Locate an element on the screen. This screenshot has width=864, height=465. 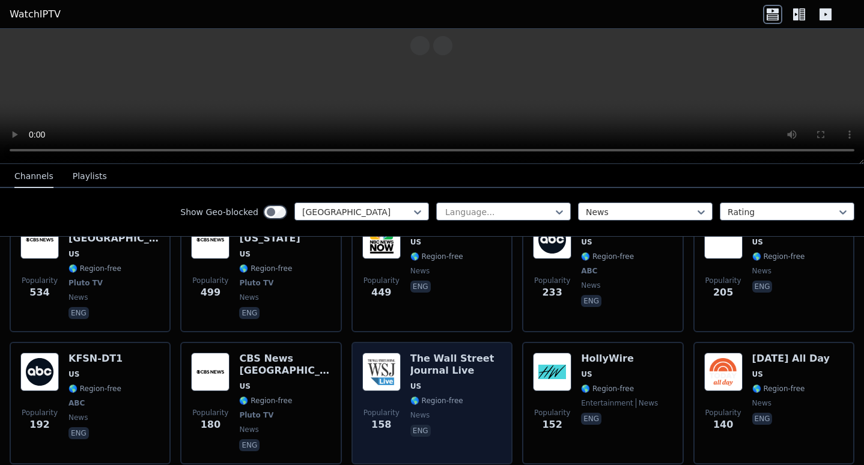
img: NBC News NOW is located at coordinates (382, 240).